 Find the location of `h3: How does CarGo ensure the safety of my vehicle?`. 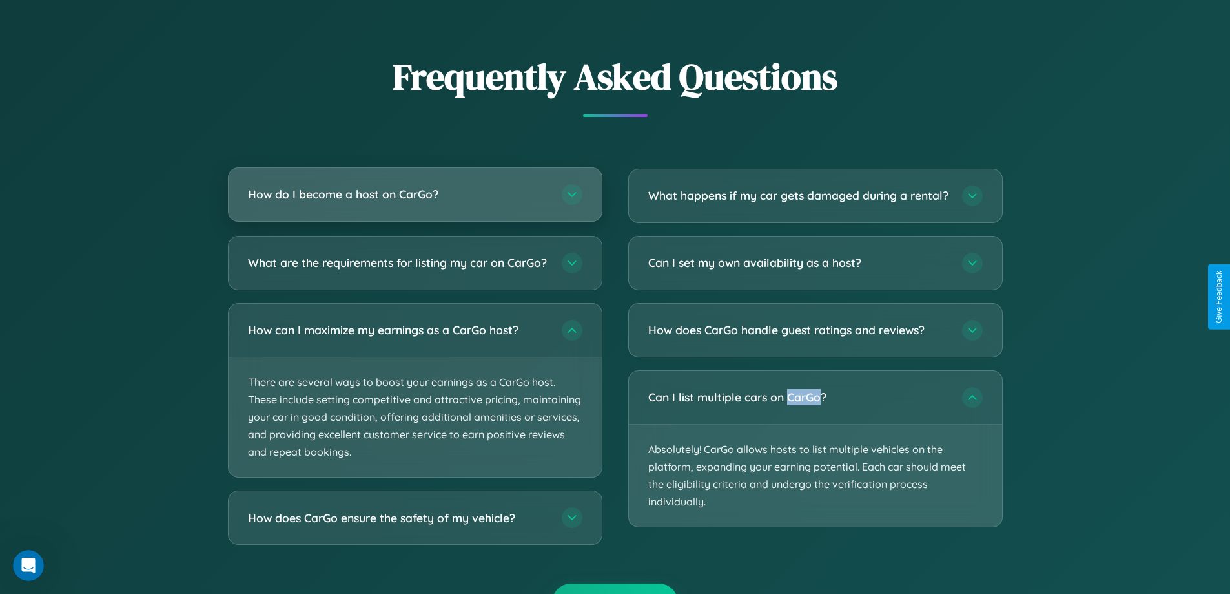

h3: How does CarGo ensure the safety of my vehicle? is located at coordinates (399, 517).